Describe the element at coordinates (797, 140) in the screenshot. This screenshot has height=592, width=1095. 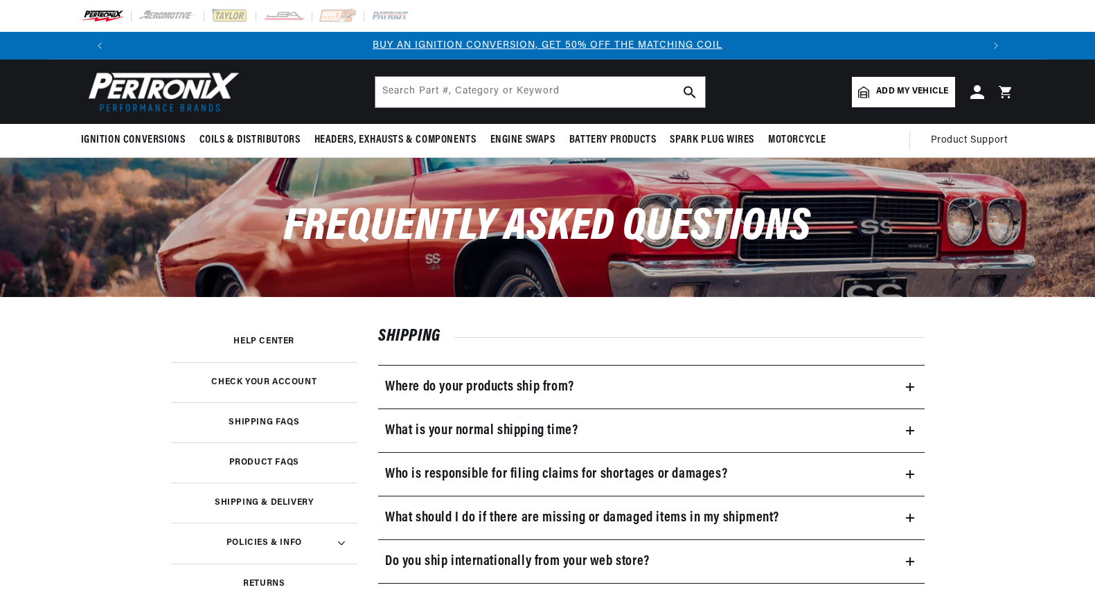
I see `span: Motorcycle` at that location.